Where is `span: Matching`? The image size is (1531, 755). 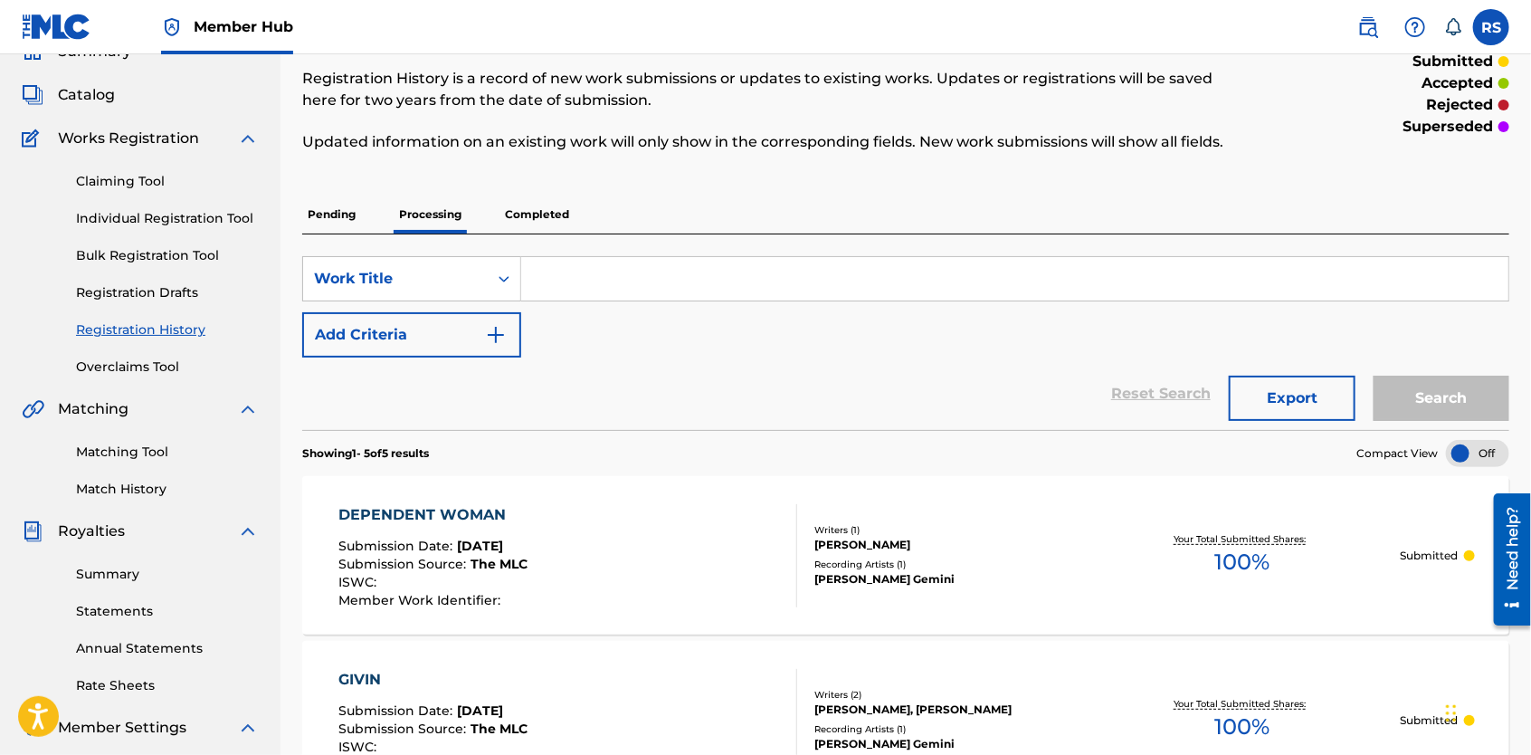 span: Matching is located at coordinates (93, 409).